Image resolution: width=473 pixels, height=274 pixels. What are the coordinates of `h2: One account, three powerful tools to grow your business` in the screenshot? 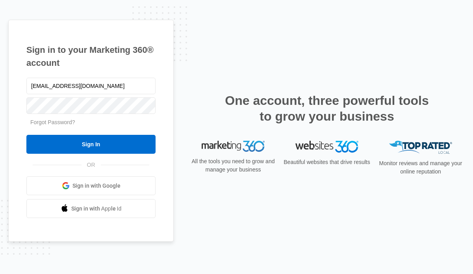 It's located at (327, 108).